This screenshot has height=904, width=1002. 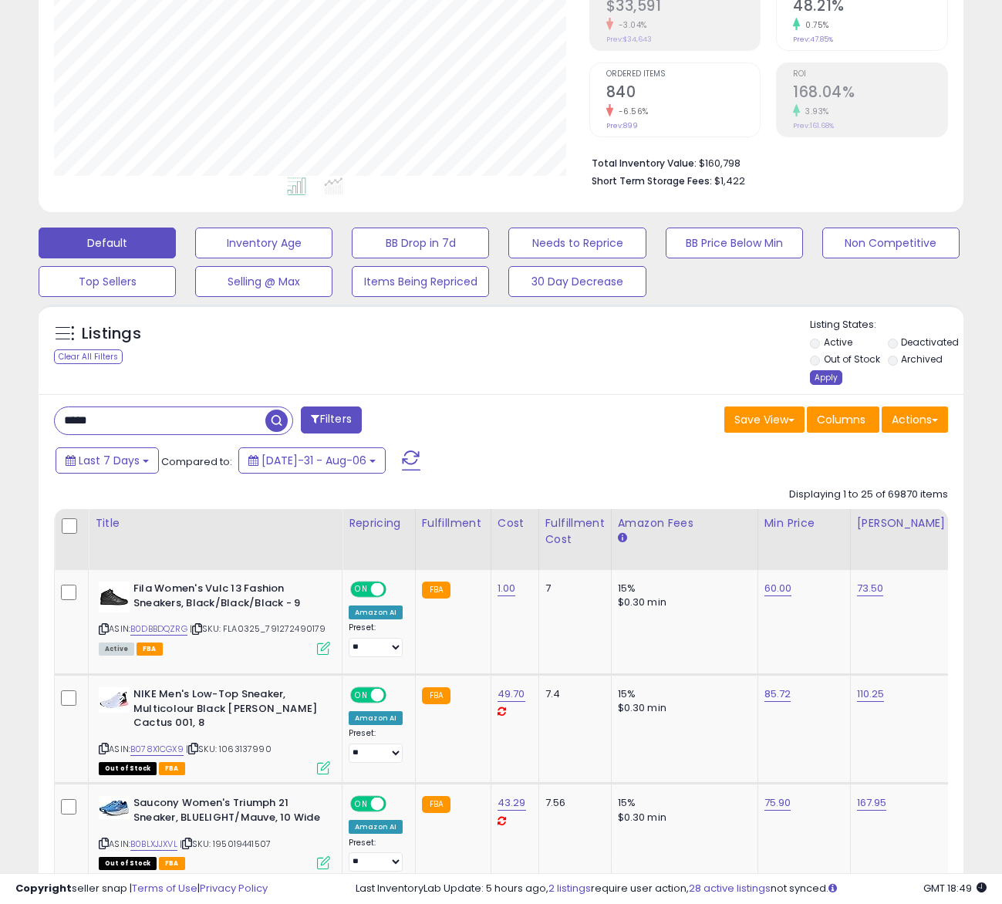 What do you see at coordinates (109, 461) in the screenshot?
I see `span: Last 7 Days` at bounding box center [109, 461].